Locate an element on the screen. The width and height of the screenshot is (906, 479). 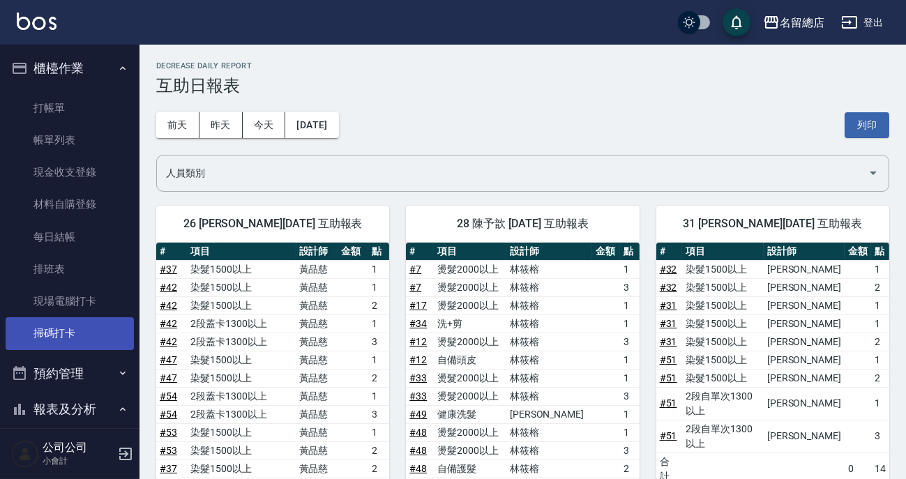
a: #17 is located at coordinates (418, 306).